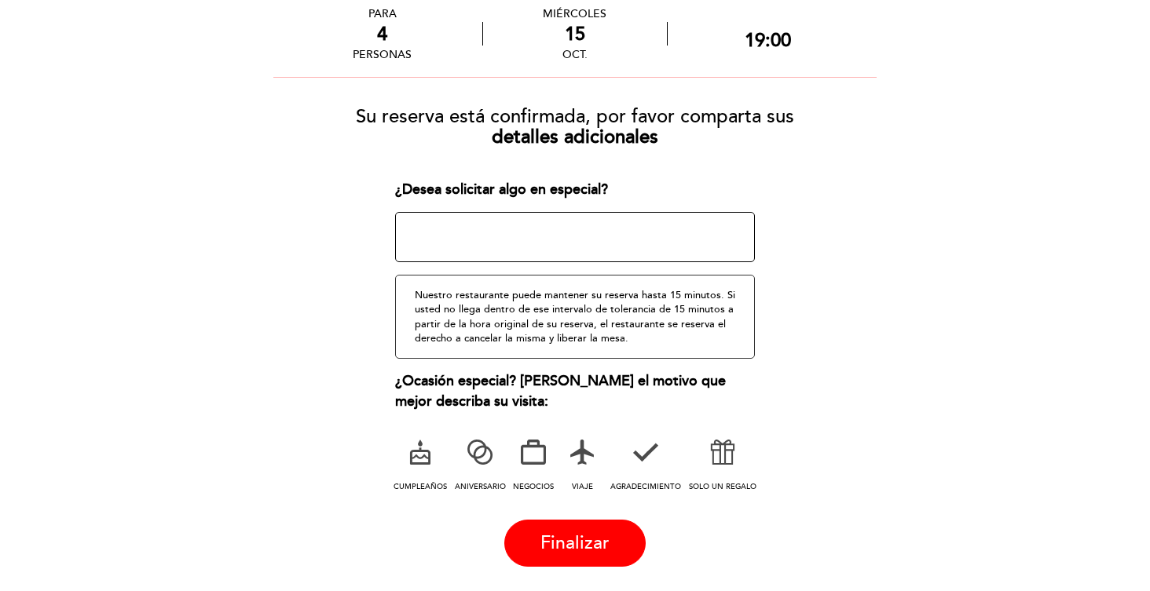 The width and height of the screenshot is (1150, 591). What do you see at coordinates (382, 54) in the screenshot?
I see `div: personas` at bounding box center [382, 54].